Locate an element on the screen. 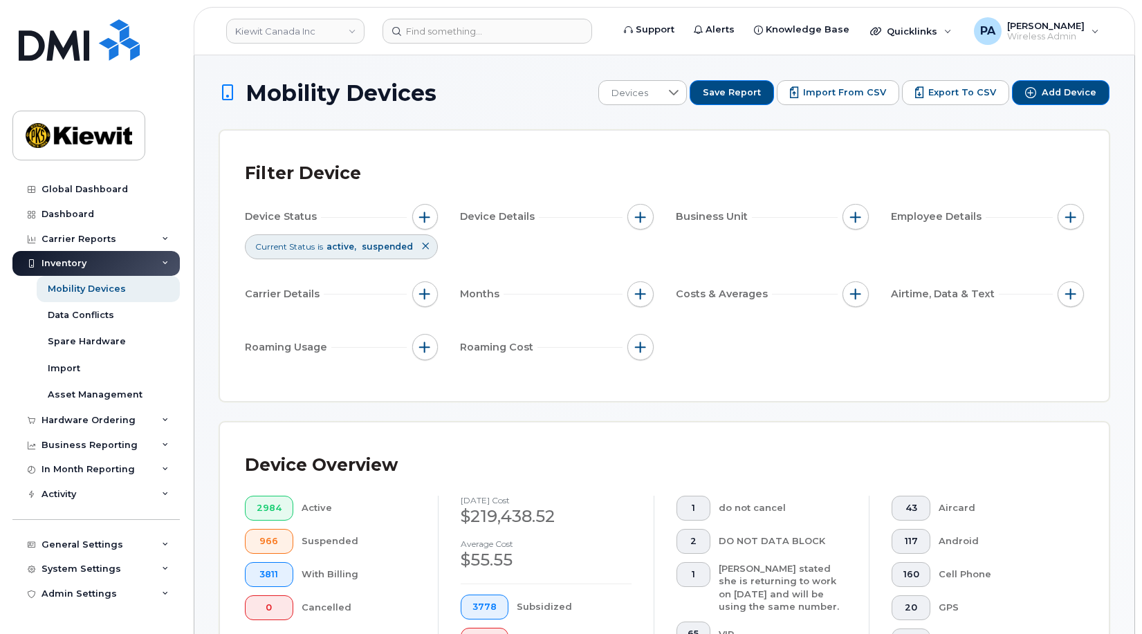  span: 160 is located at coordinates (911, 575).